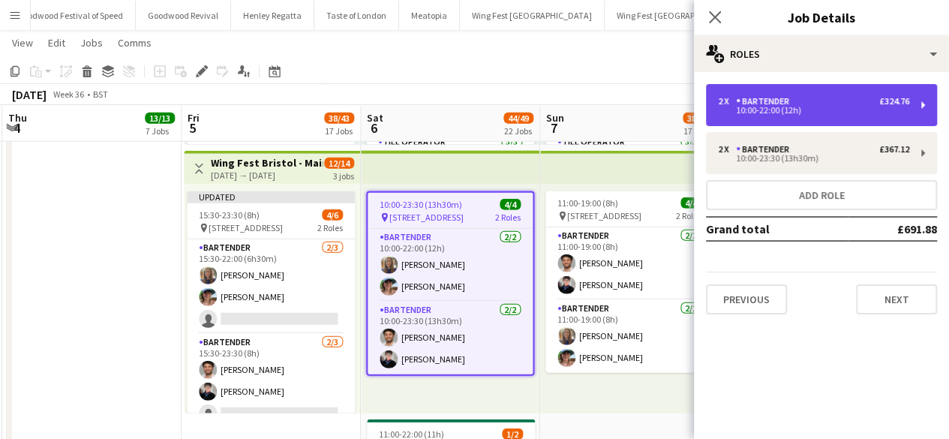 The image size is (949, 439). What do you see at coordinates (344, 175) in the screenshot?
I see `div: 3 jobs` at bounding box center [344, 175].